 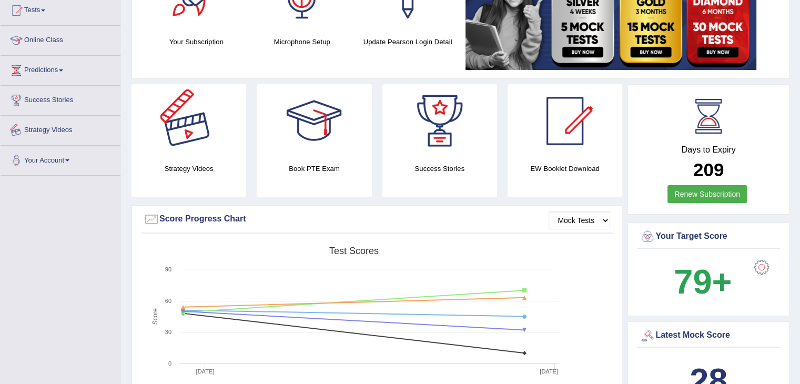 I want to click on text: 0, so click(x=170, y=364).